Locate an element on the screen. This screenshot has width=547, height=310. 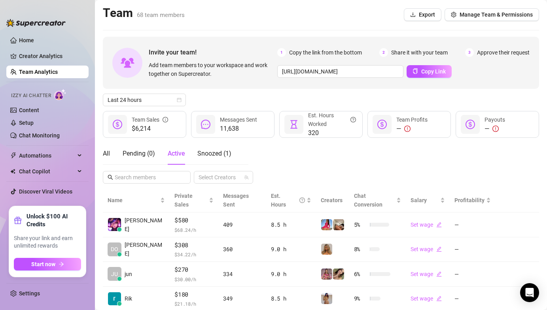
button: Export is located at coordinates (422, 15).